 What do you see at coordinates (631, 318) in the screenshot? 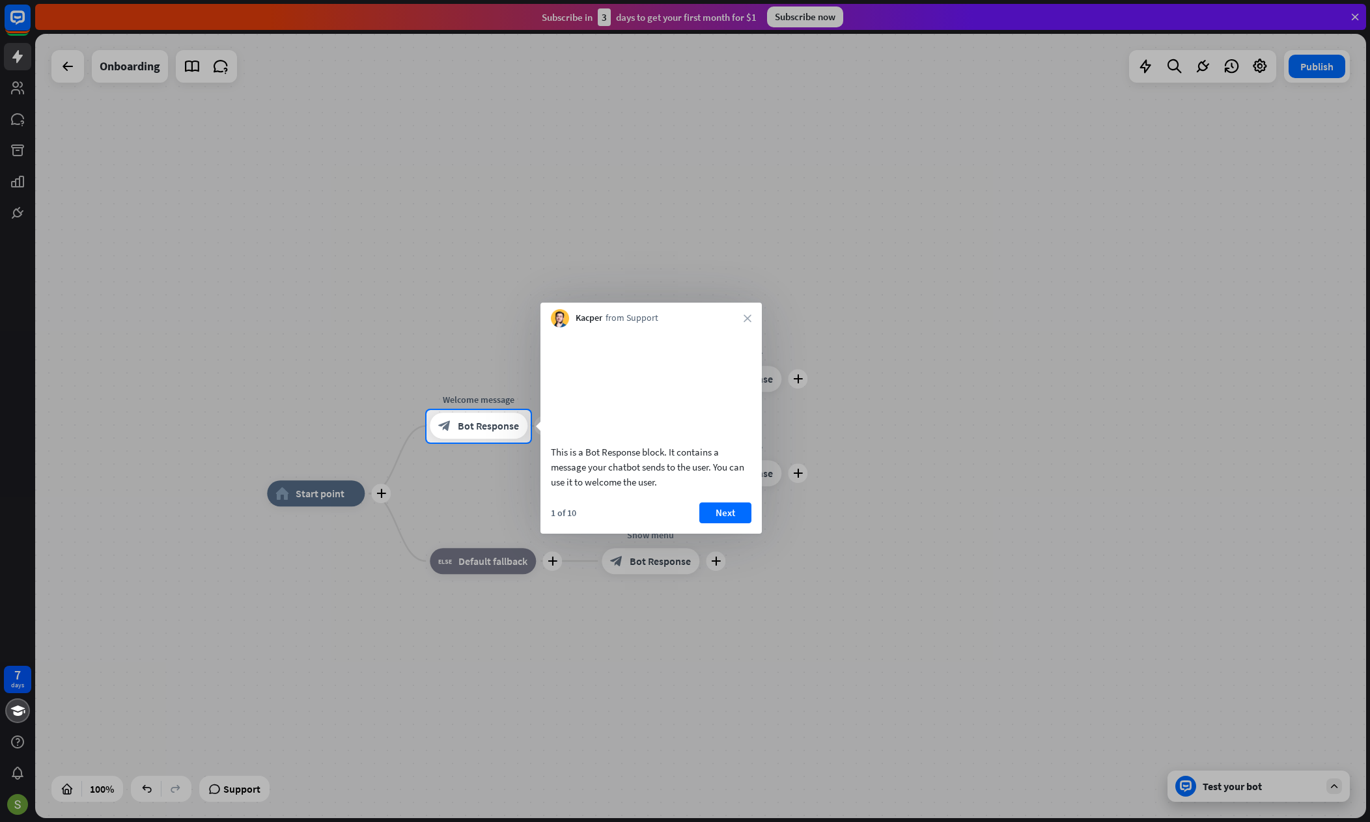
I see `span: from Support` at bounding box center [631, 318].